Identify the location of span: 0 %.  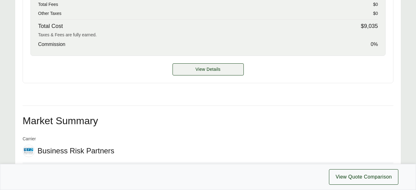
(374, 44).